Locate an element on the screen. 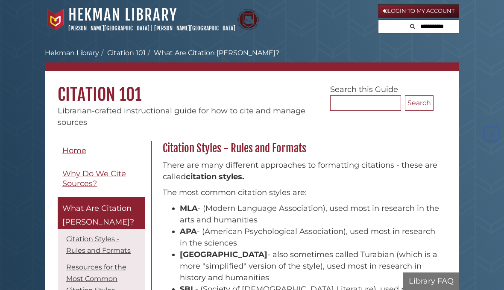 The width and height of the screenshot is (504, 290). li: - also sometimes called Turabian (which is a more "simplified" version of the style), used most i... is located at coordinates (311, 266).